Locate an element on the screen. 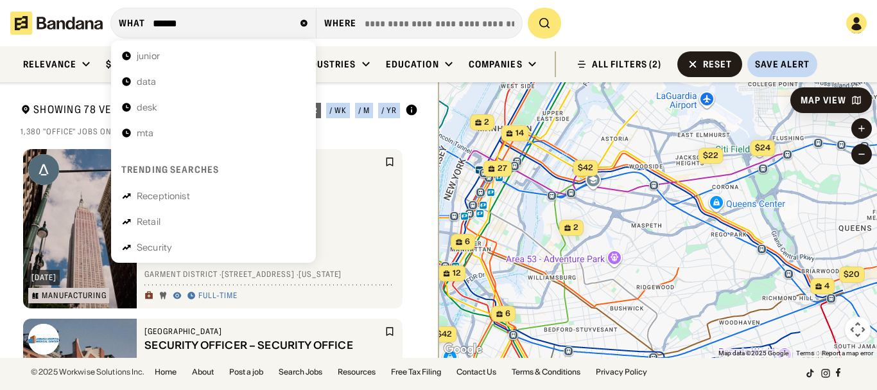  span: 12 is located at coordinates (456, 273).